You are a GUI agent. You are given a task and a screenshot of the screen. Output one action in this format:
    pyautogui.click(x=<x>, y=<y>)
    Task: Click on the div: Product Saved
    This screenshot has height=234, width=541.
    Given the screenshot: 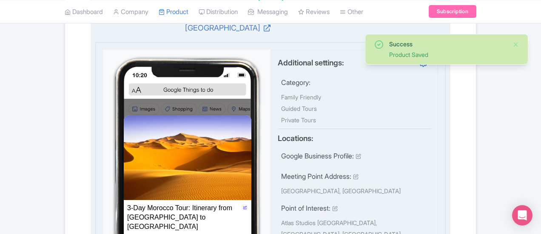 What is the action you would take?
    pyautogui.click(x=447, y=54)
    